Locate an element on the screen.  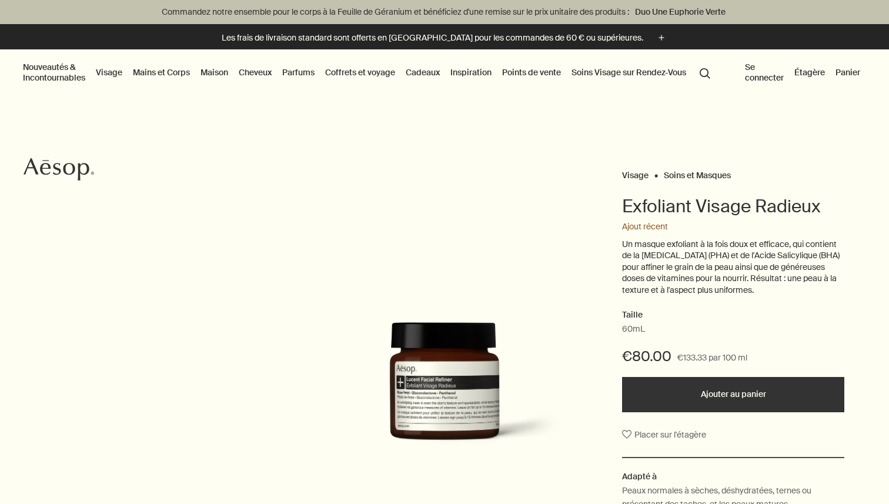
button: Se connecter is located at coordinates (764, 72).